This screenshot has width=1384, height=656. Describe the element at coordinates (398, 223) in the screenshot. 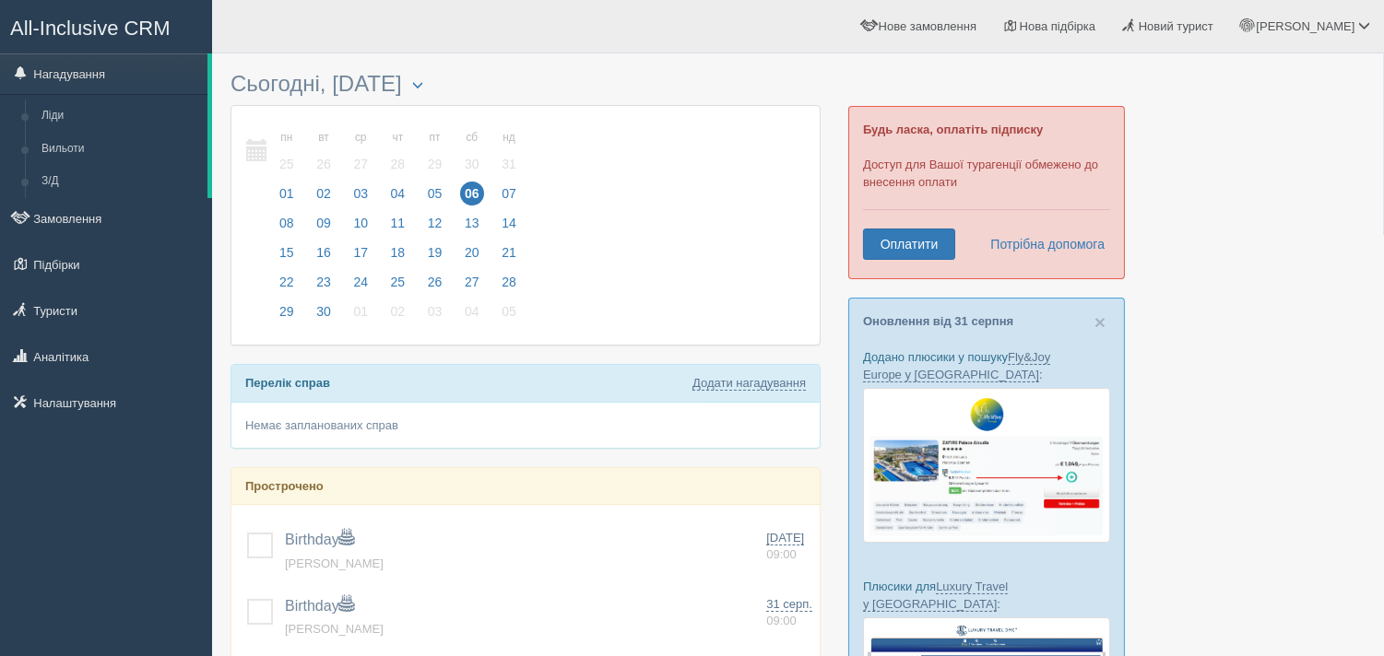

I see `span: 11` at that location.